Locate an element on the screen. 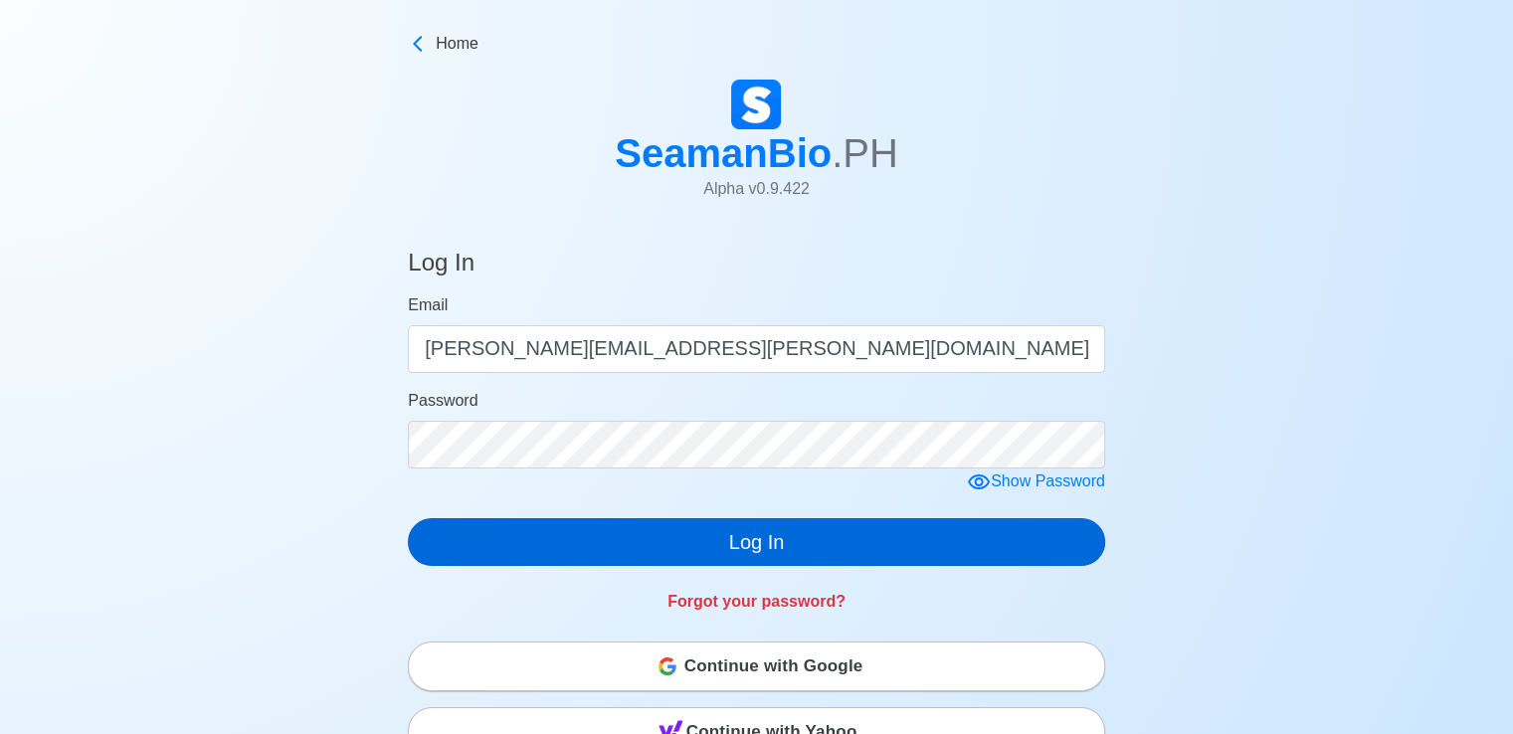 The height and width of the screenshot is (734, 1513). p: Alpha v 0.9.422 is located at coordinates (756, 189).